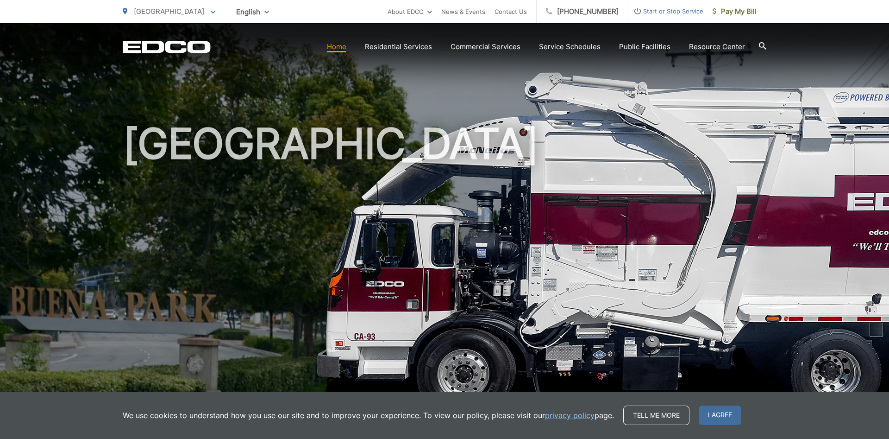 The width and height of the screenshot is (889, 439). I want to click on span: Pay My Bill, so click(734, 12).